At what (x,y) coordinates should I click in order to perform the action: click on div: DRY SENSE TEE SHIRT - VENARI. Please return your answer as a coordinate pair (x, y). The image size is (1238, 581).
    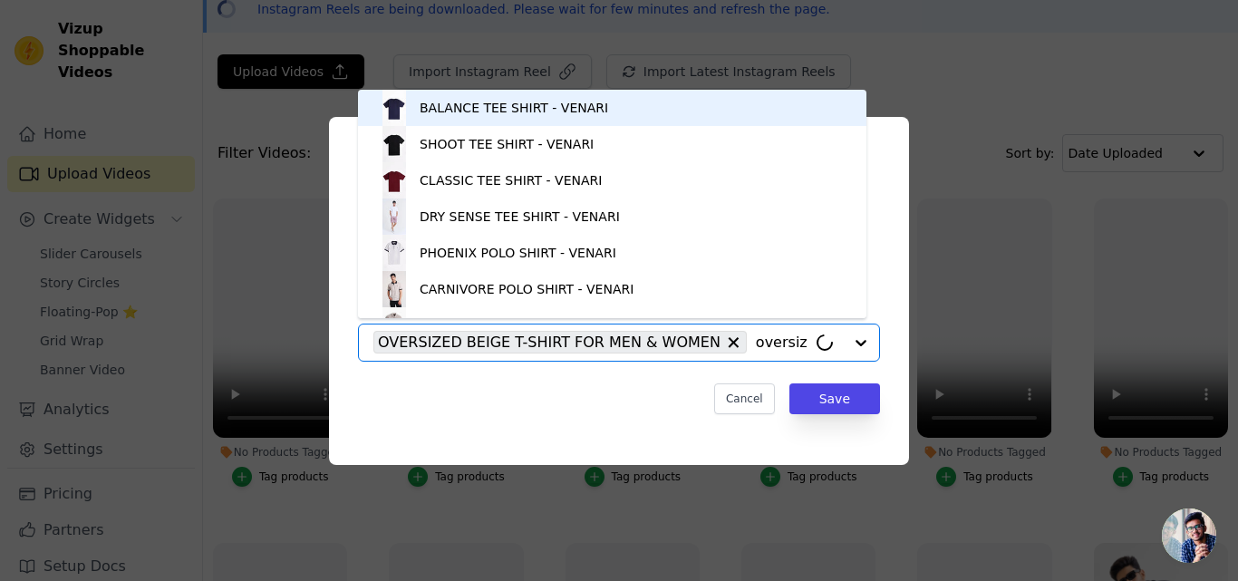
    Looking at the image, I should click on (520, 217).